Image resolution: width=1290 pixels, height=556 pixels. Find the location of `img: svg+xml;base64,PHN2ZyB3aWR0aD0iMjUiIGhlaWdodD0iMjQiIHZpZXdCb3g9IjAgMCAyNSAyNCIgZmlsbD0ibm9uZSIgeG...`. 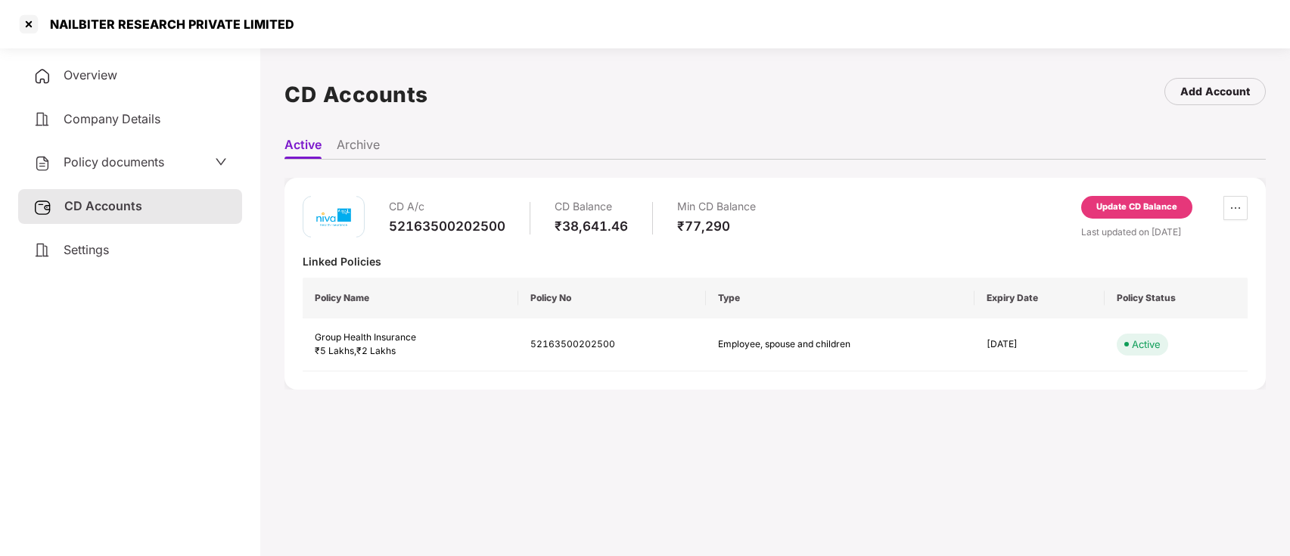

img: svg+xml;base64,PHN2ZyB3aWR0aD0iMjUiIGhlaWdodD0iMjQiIHZpZXdCb3g9IjAgMCAyNSAyNCIgZmlsbD0ibm9uZSIgeG... is located at coordinates (42, 207).